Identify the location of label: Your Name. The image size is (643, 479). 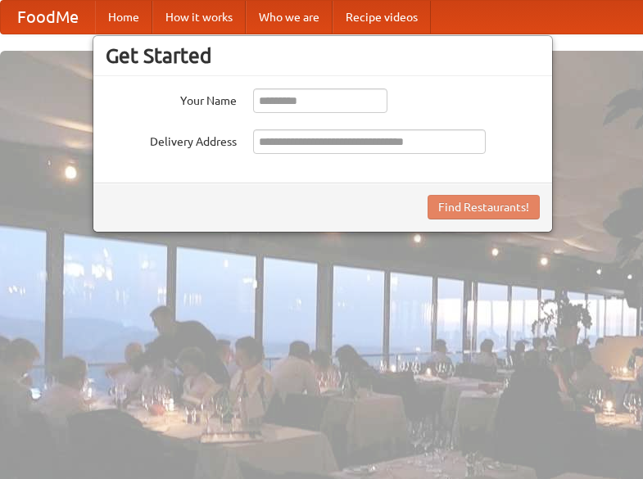
(171, 98).